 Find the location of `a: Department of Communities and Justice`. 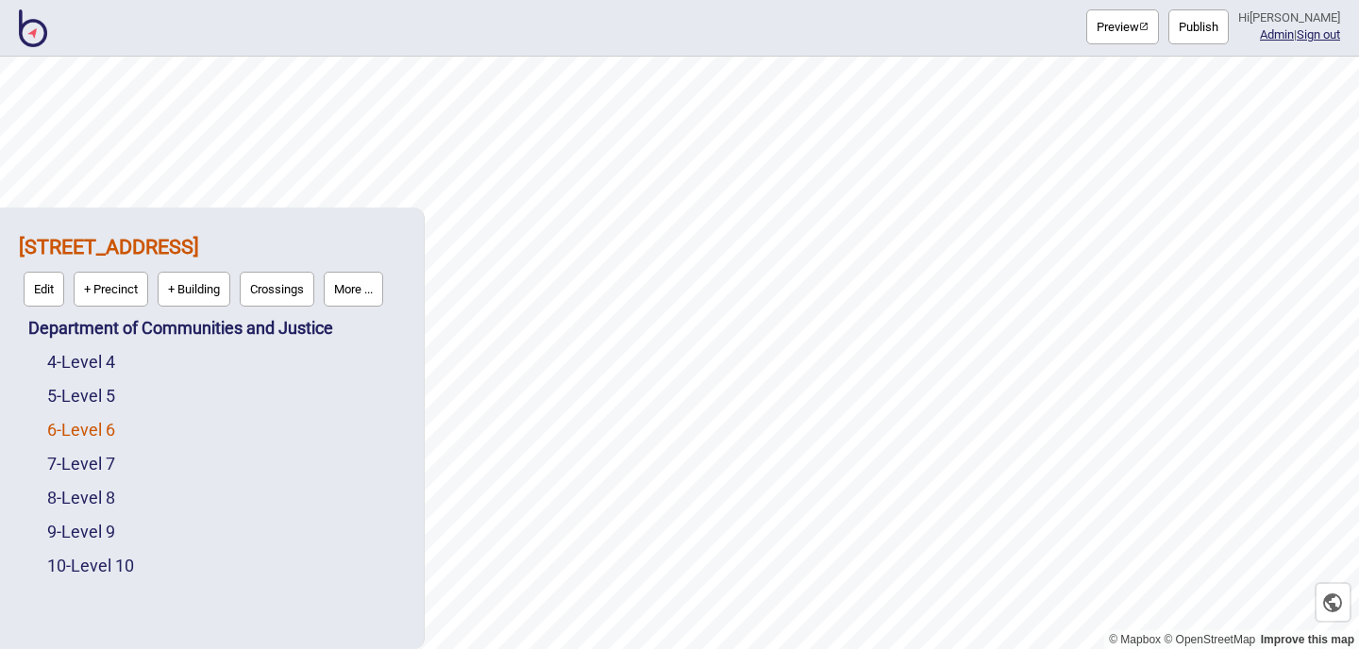

a: Department of Communities and Justice is located at coordinates (180, 327).